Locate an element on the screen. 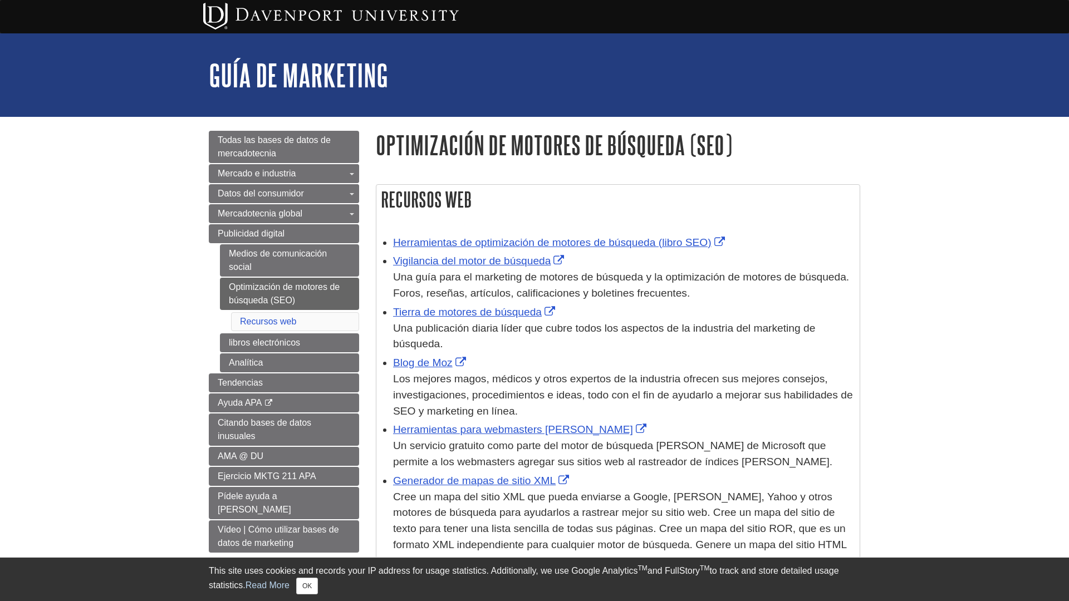 Image resolution: width=1069 pixels, height=601 pixels. a: Analítica is located at coordinates (290, 363).